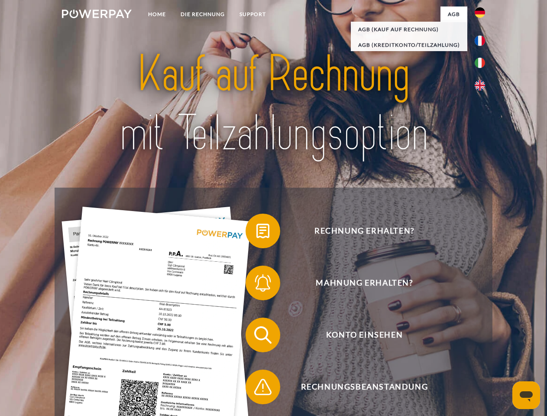 Image resolution: width=547 pixels, height=416 pixels. What do you see at coordinates (364, 283) in the screenshot?
I see `span: Mahnung erhalten?` at bounding box center [364, 283].